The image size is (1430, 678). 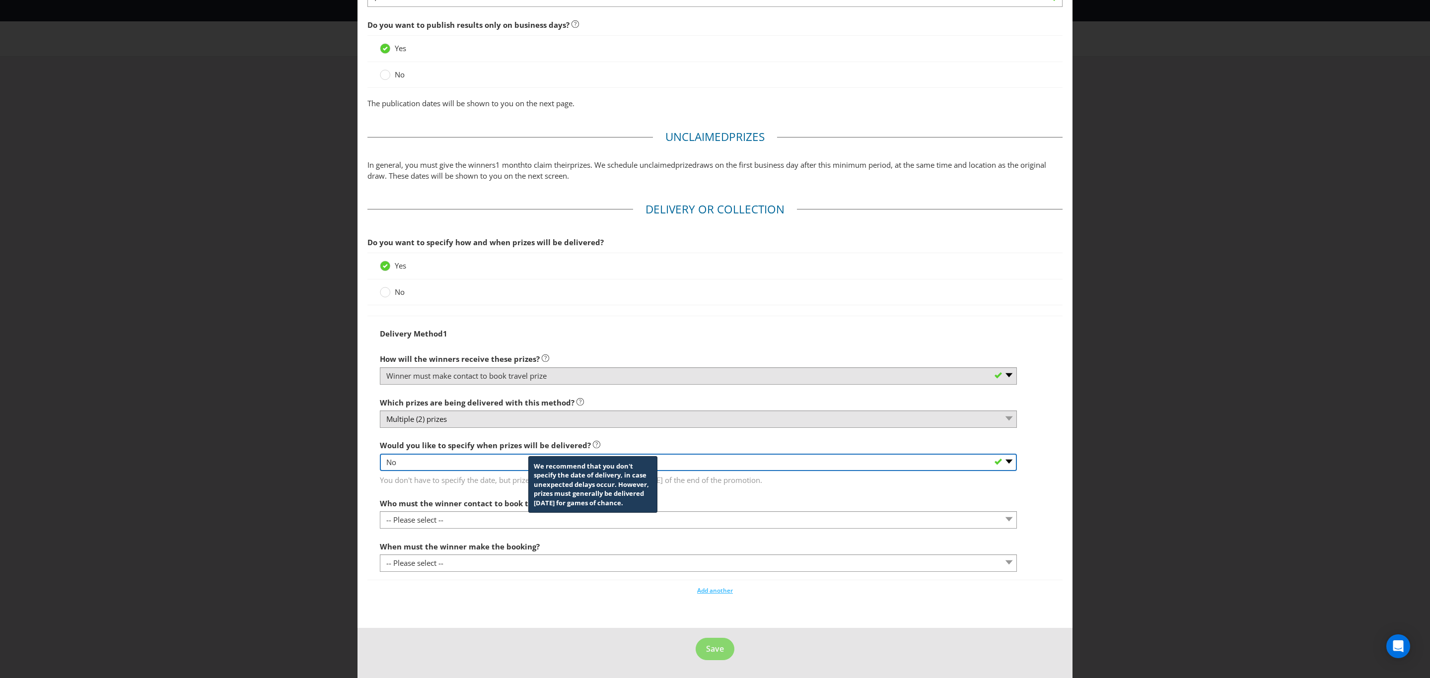 What do you see at coordinates (477, 403) in the screenshot?
I see `span: Which prizes are being delivered with this method?` at bounding box center [477, 403].